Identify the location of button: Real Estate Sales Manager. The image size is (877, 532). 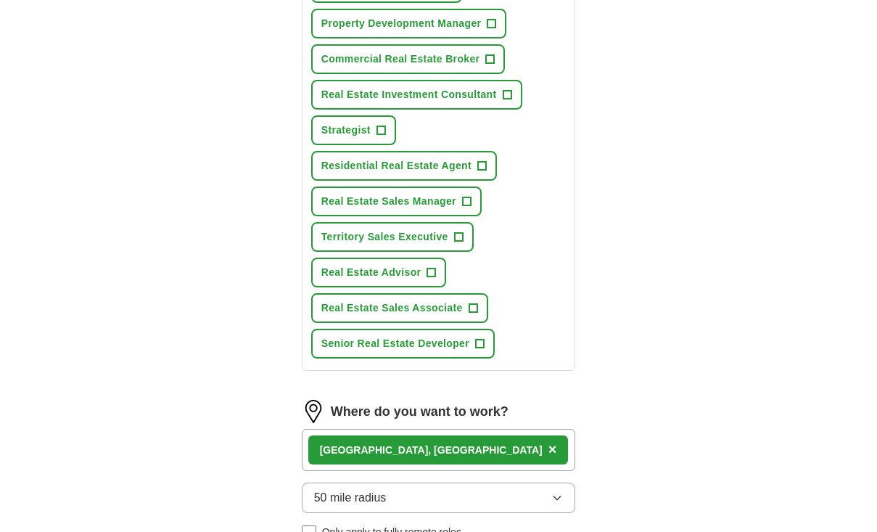
(396, 201).